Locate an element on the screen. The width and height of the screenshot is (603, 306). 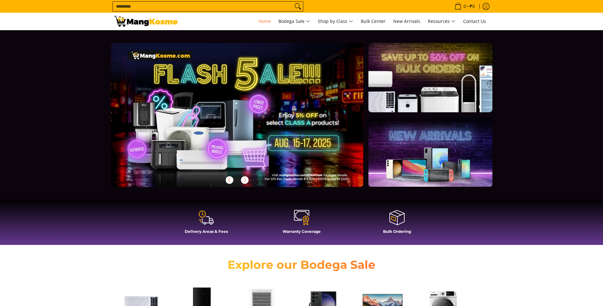
h4: Warranty Coverage is located at coordinates (302, 231).